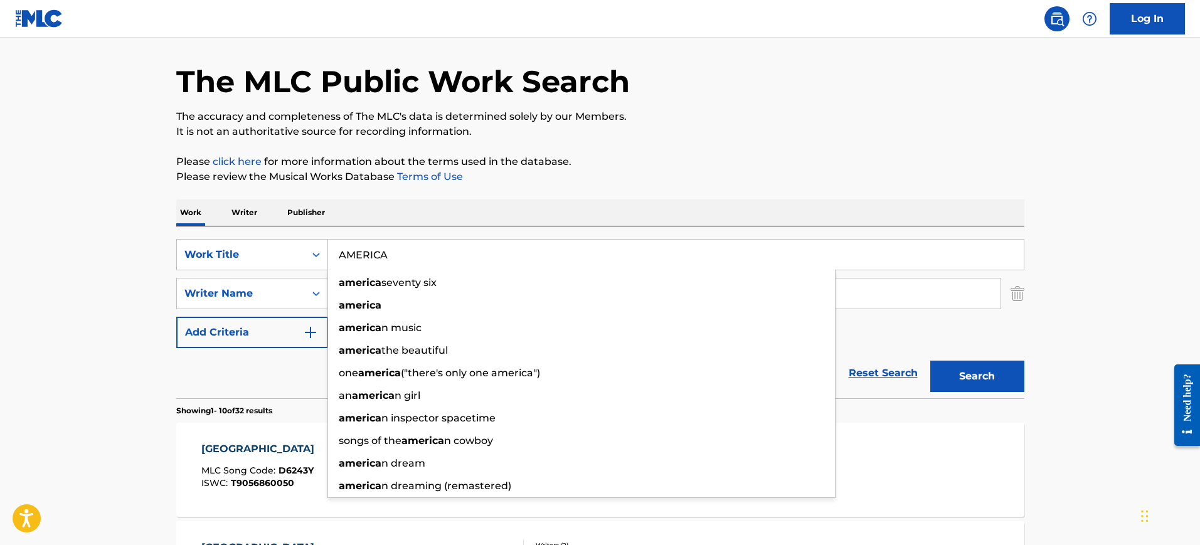 This screenshot has width=1200, height=545. I want to click on a: Reset Search, so click(883, 373).